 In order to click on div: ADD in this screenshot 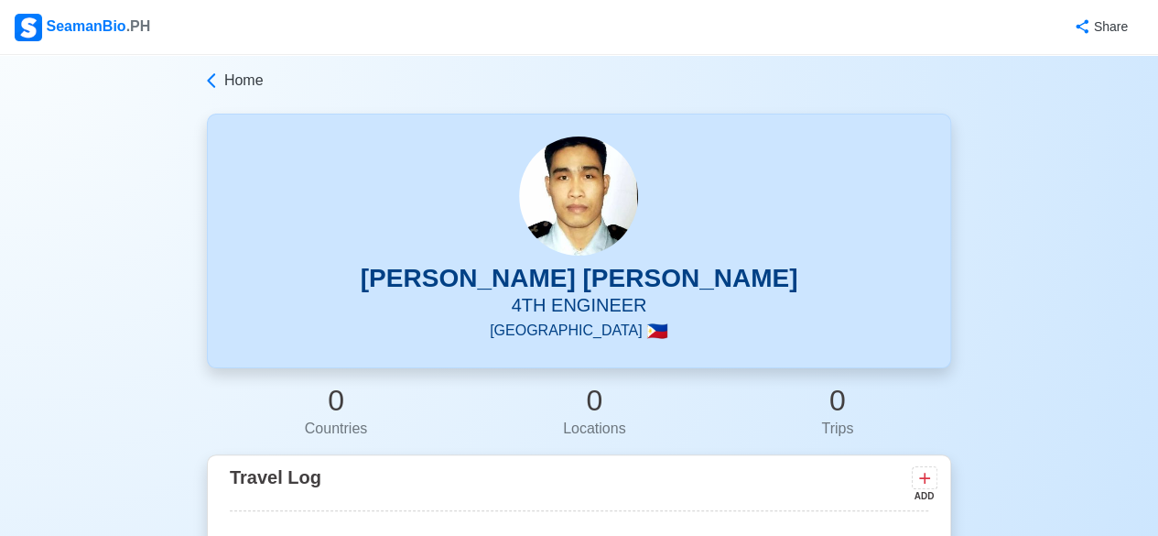, I will do `click(923, 495)`.